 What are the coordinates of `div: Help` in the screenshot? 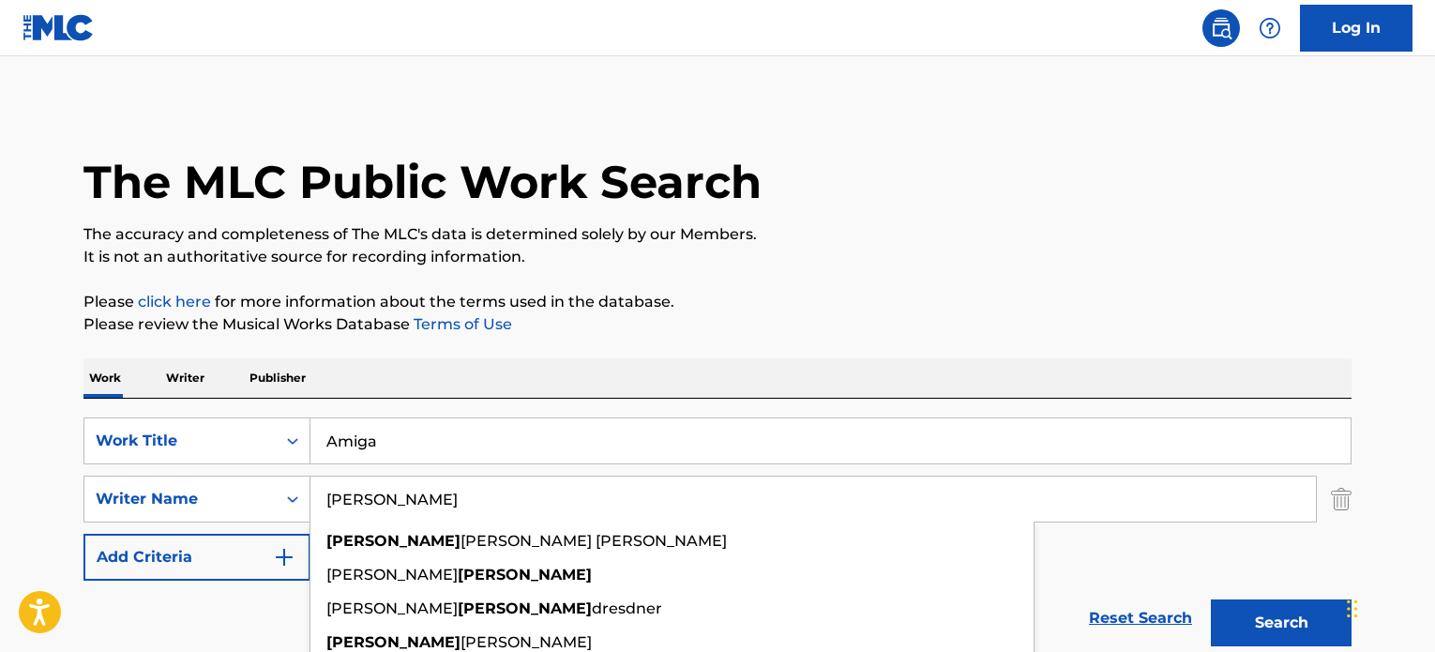 It's located at (1270, 28).